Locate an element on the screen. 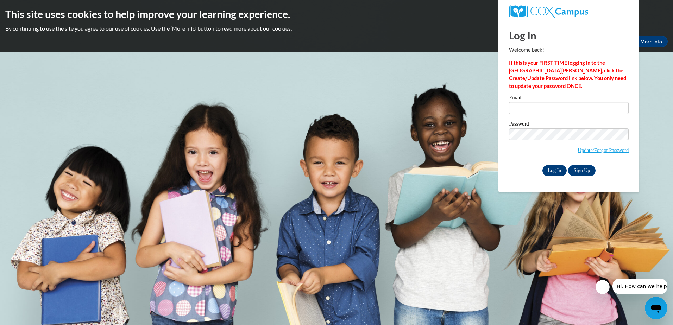 The width and height of the screenshot is (673, 325). label: Email is located at coordinates (569, 99).